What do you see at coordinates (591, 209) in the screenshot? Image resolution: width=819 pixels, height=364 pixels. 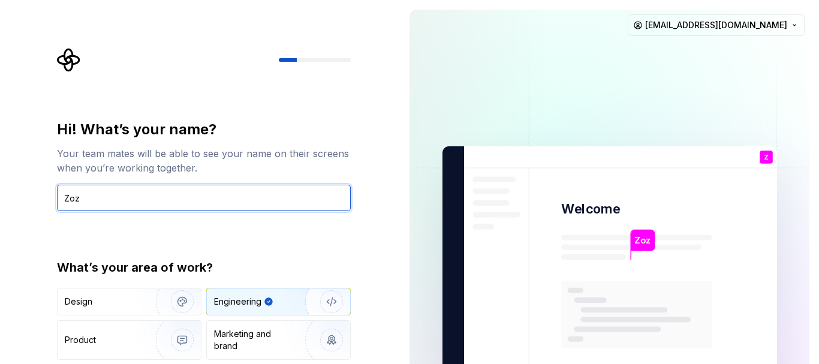 I see `p: Welcome` at bounding box center [591, 209].